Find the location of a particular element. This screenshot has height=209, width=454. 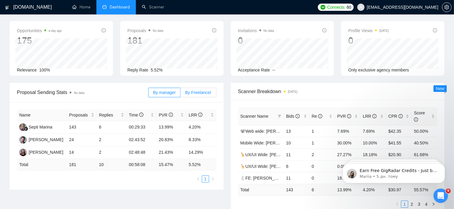

td: 14.29% is located at coordinates (201, 153).